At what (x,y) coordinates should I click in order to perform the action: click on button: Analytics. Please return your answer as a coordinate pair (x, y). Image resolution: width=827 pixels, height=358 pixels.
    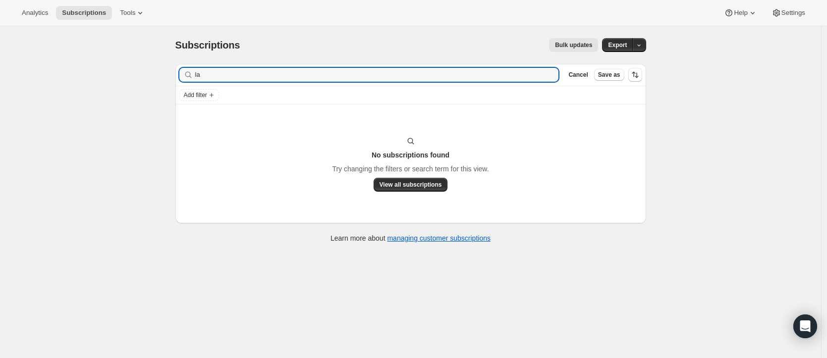
    Looking at the image, I should click on (35, 13).